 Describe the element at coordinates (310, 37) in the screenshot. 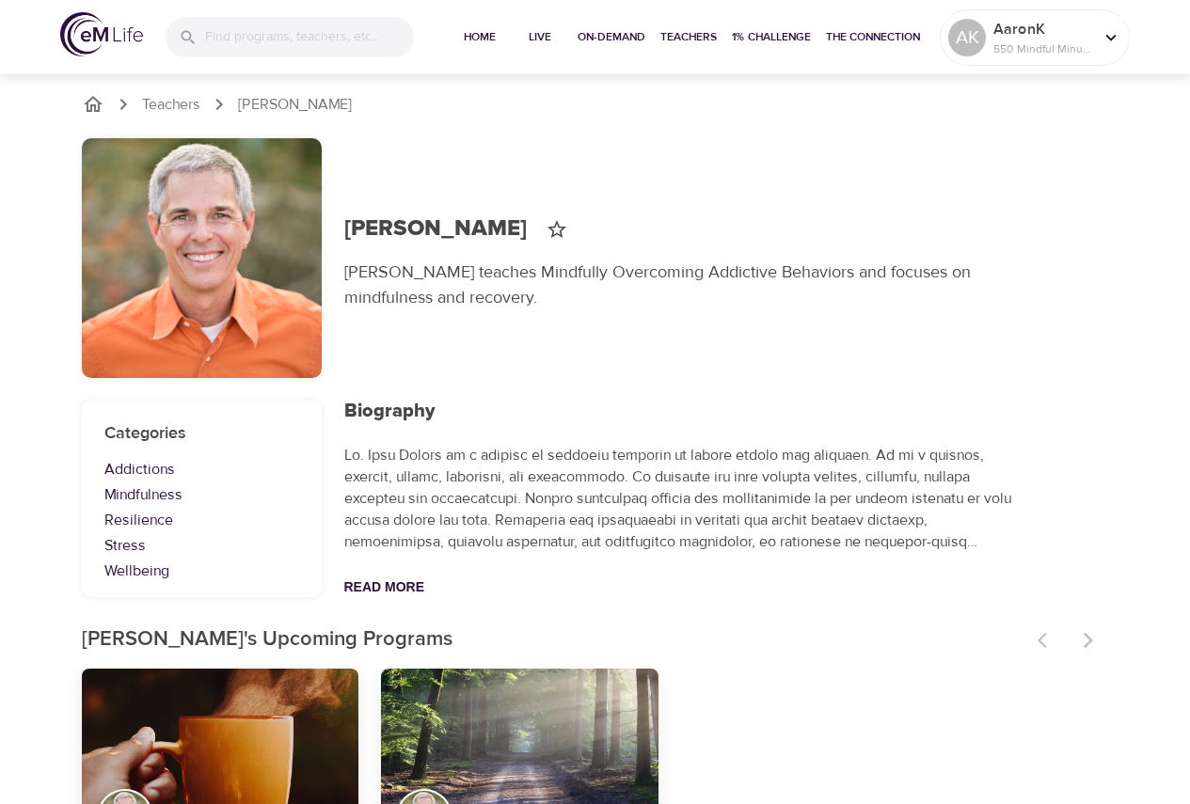

I see `input: Find programs, teachers, etc...` at that location.